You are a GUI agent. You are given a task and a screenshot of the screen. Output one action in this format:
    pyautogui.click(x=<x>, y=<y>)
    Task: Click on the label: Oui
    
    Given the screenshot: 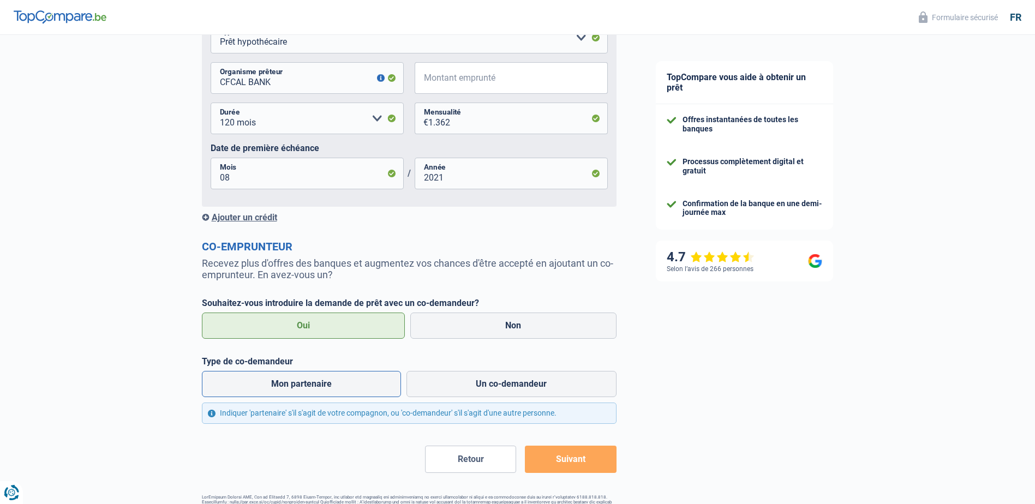 What is the action you would take?
    pyautogui.click(x=303, y=326)
    